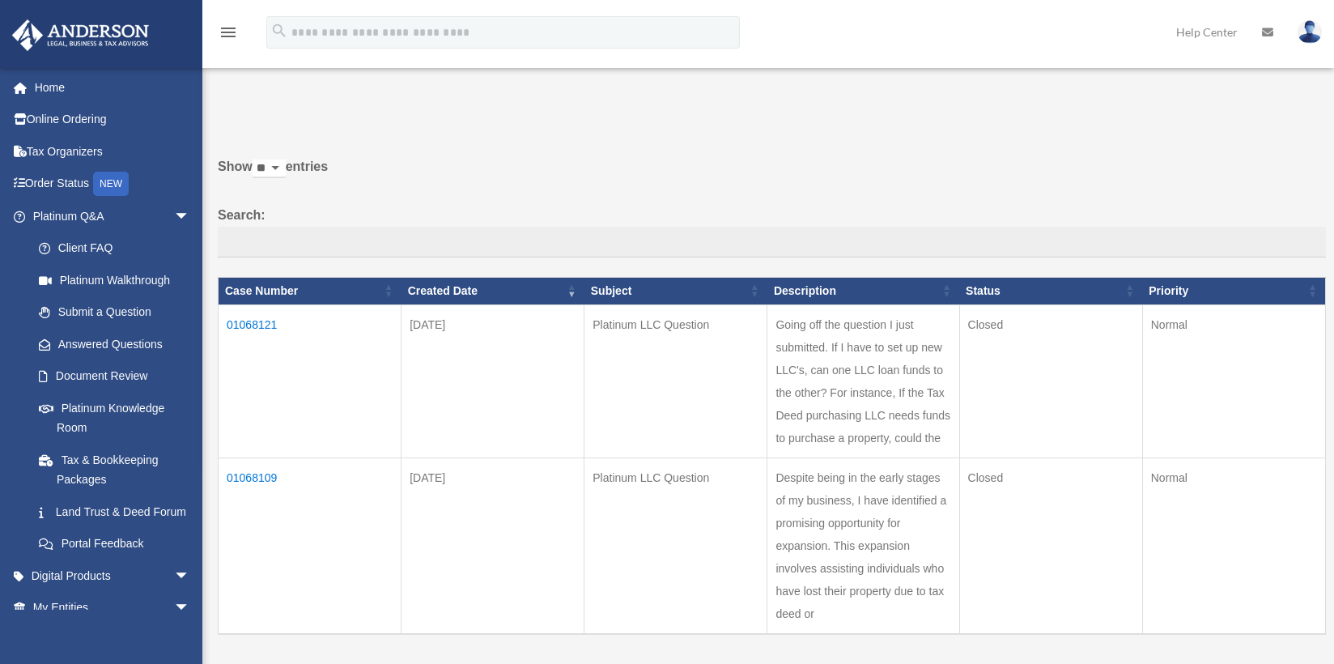 The width and height of the screenshot is (1334, 664). I want to click on a: My Entitiesarrow_drop_down, so click(112, 608).